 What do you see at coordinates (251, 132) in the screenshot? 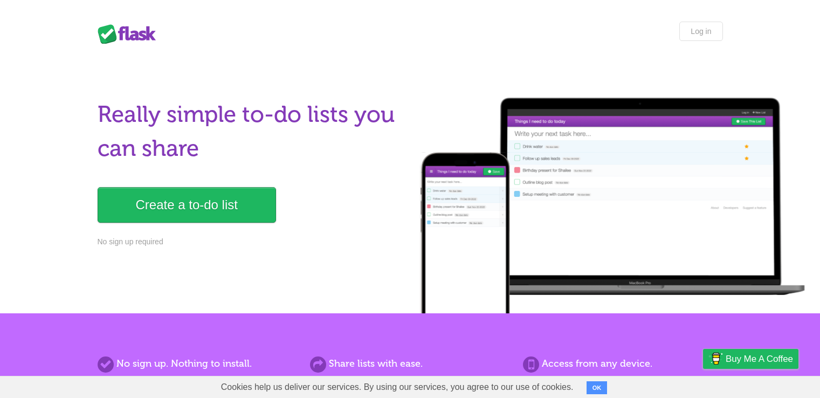
I see `h1: Really simple to-do lists you can share` at bounding box center [251, 132].